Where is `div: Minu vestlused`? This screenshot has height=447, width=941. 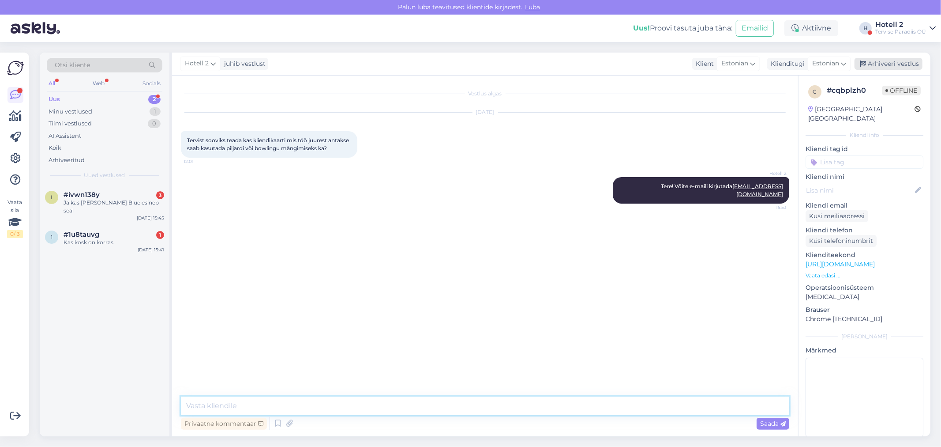
div: Minu vestlused is located at coordinates (70, 112).